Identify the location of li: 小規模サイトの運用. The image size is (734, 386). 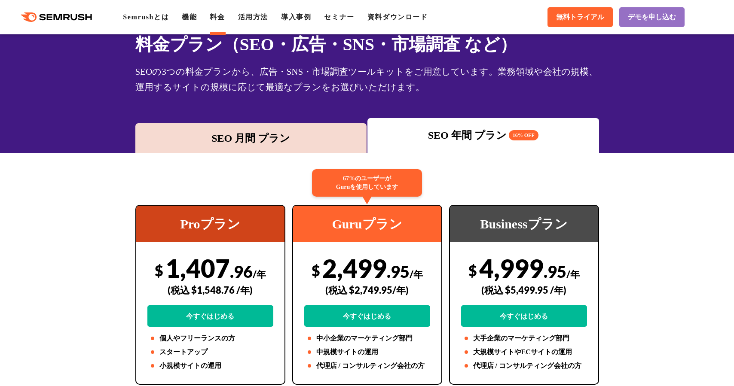
(210, 366).